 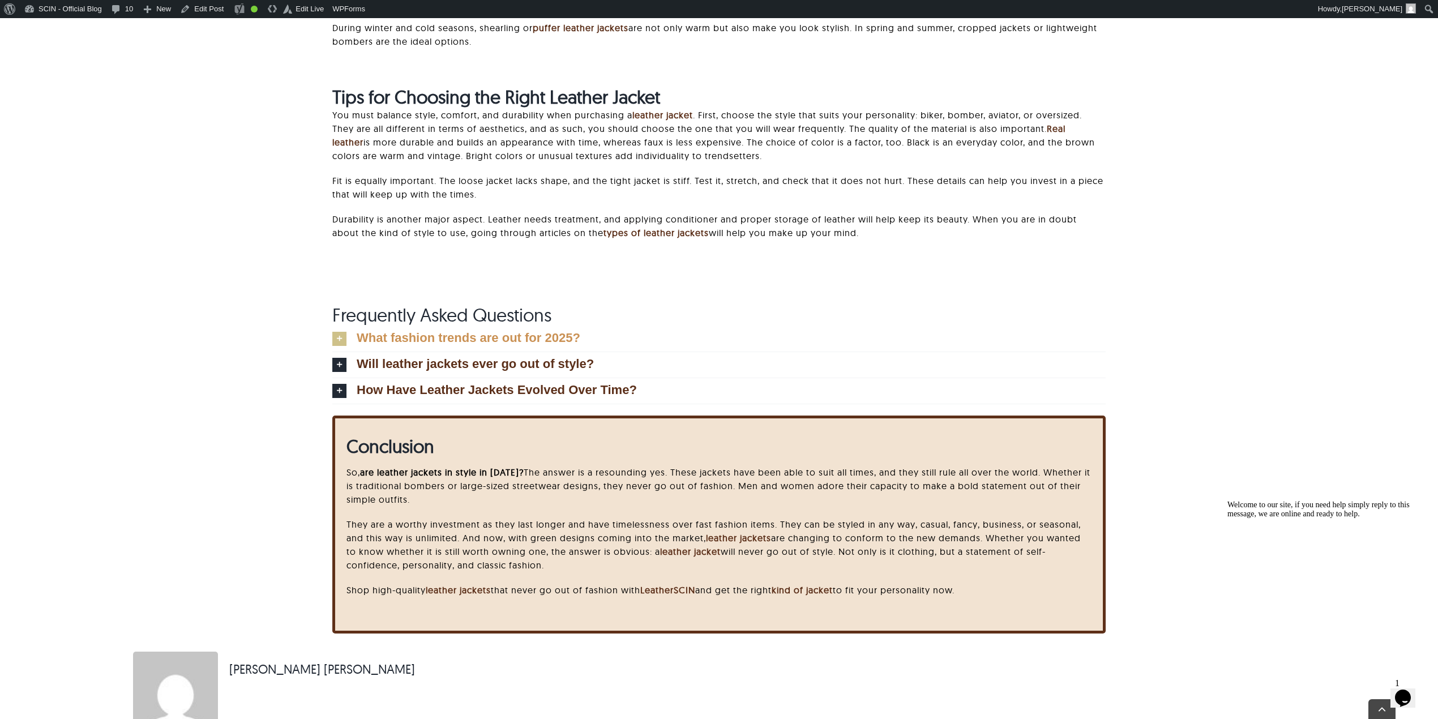 What do you see at coordinates (390, 446) in the screenshot?
I see `strong: Conclusion` at bounding box center [390, 446].